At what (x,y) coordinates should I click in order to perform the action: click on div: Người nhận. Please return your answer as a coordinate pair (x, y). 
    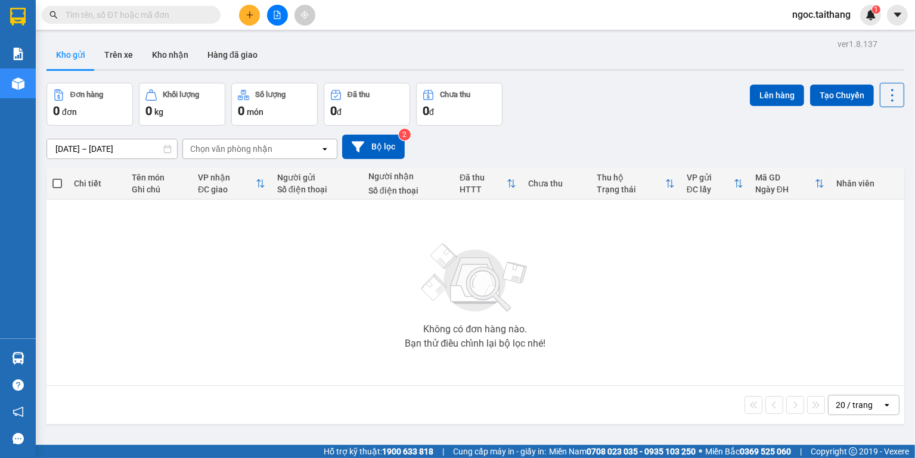
    Looking at the image, I should click on (408, 176).